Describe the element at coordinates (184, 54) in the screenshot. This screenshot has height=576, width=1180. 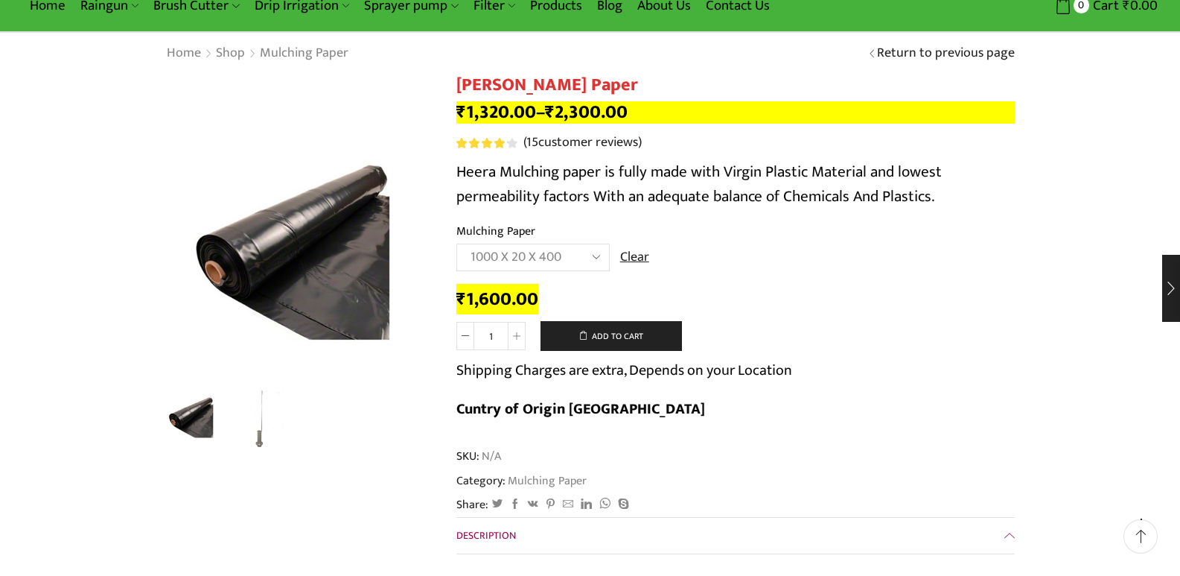
I see `a: Home` at that location.